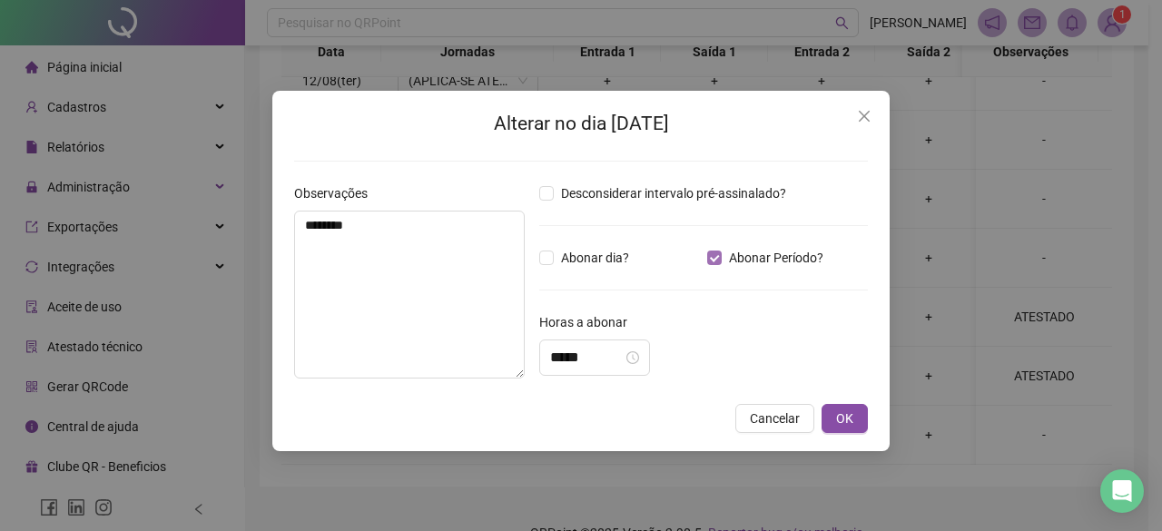 The width and height of the screenshot is (1162, 531). What do you see at coordinates (864, 116) in the screenshot?
I see `button: Close` at bounding box center [864, 116].